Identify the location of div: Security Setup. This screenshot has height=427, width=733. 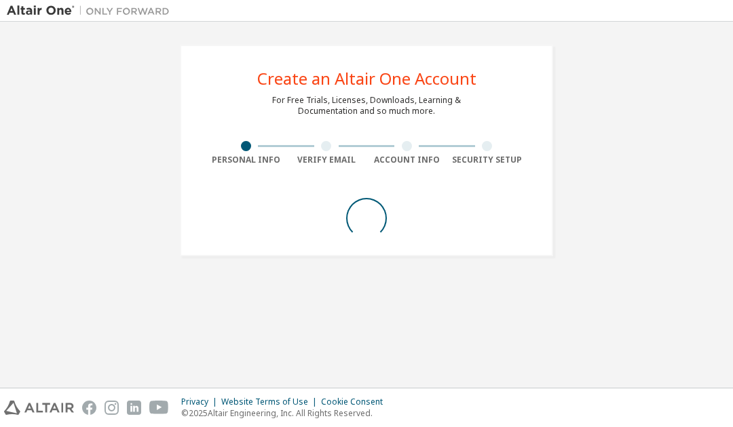
(487, 160).